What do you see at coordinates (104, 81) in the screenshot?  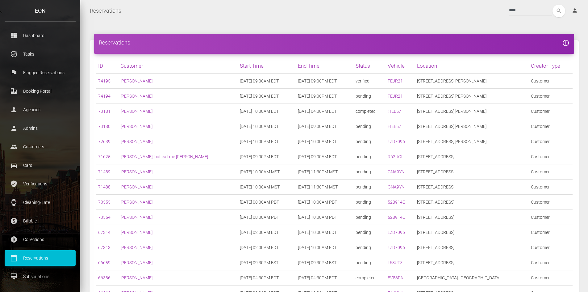 I see `a: 74195` at bounding box center [104, 81].